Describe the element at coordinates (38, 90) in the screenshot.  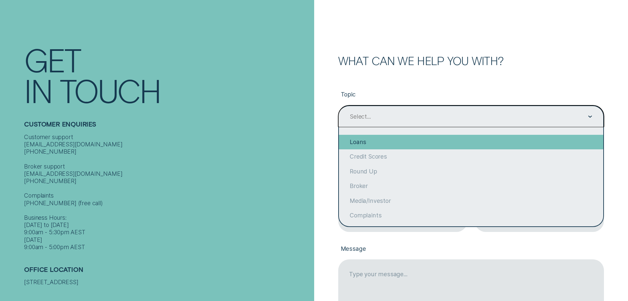
I see `div: In` at that location.